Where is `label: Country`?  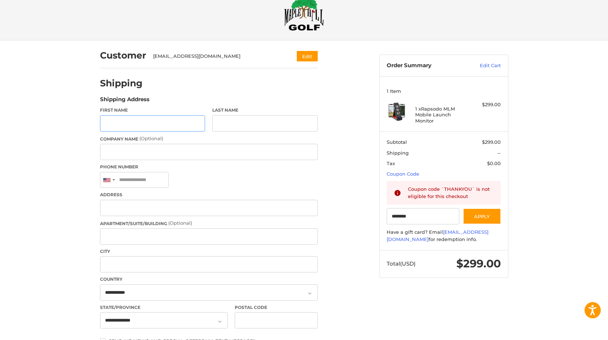 label: Country is located at coordinates (209, 279).